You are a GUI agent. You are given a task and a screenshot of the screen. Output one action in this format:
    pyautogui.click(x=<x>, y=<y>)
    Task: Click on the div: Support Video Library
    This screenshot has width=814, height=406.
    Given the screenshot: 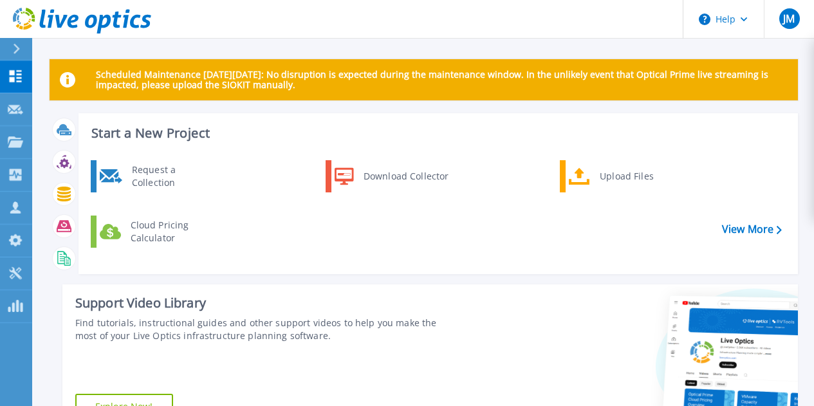 What is the action you would take?
    pyautogui.click(x=266, y=303)
    